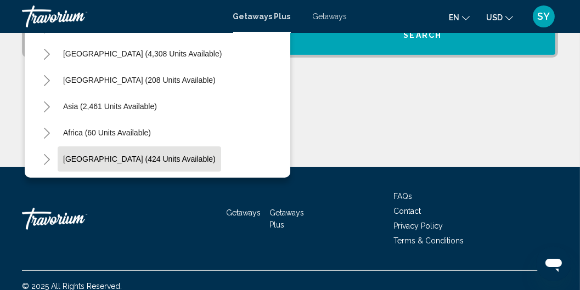 The image size is (580, 290). I want to click on span: Africa (60 units available), so click(107, 133).